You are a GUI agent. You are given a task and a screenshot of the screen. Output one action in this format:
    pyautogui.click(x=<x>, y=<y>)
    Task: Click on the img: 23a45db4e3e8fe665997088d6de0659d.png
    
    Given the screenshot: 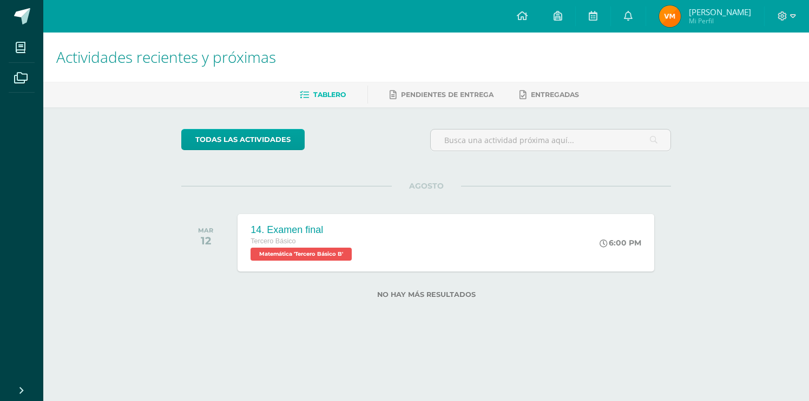 What is the action you would take?
    pyautogui.click(x=670, y=16)
    